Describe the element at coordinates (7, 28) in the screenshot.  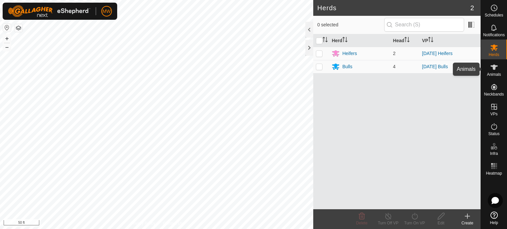
I see `button: Reset Map` at that location.